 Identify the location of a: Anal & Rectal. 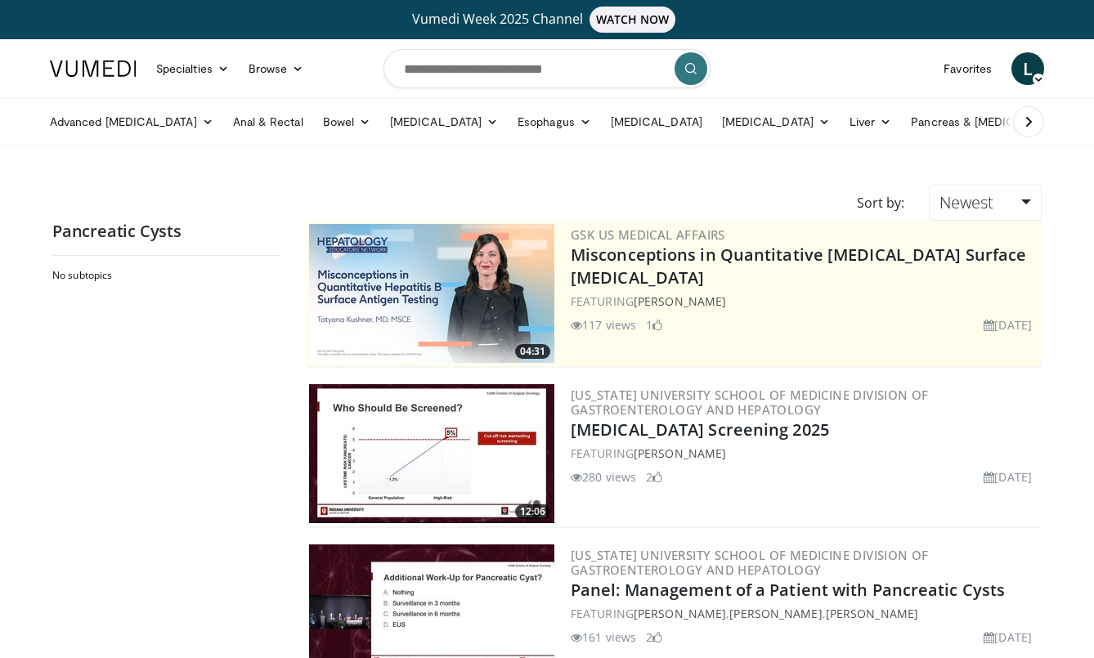
(268, 122).